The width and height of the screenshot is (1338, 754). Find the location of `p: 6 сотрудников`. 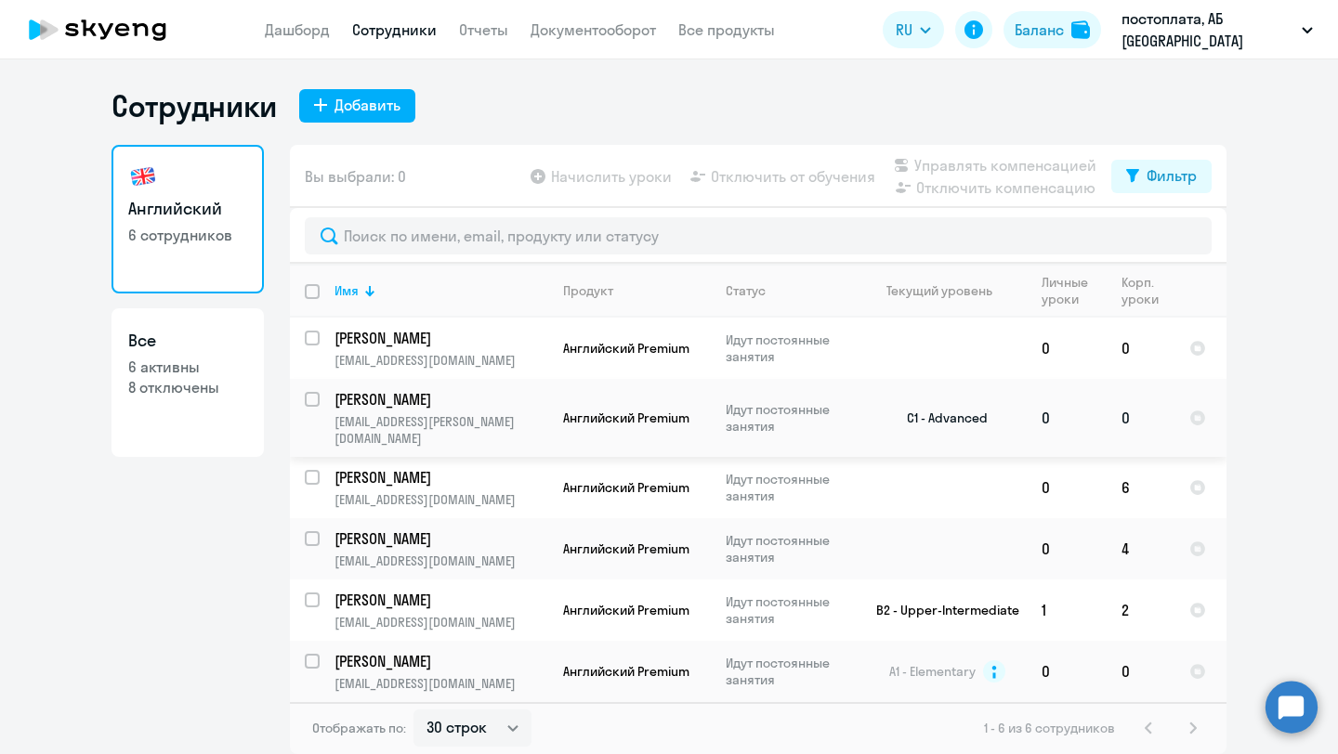

p: 6 сотрудников is located at coordinates (188, 235).